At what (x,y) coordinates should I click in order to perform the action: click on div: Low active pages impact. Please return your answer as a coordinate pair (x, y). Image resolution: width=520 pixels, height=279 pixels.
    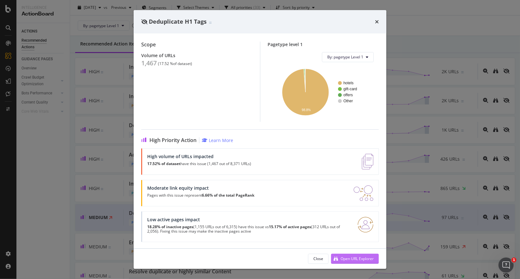
    Looking at the image, I should click on (249, 219).